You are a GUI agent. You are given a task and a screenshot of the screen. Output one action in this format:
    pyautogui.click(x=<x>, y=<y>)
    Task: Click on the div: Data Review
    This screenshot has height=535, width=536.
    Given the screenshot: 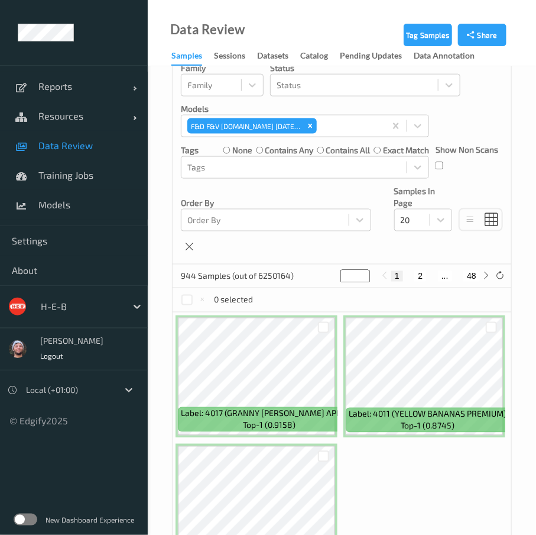 What is the action you would take?
    pyautogui.click(x=208, y=30)
    